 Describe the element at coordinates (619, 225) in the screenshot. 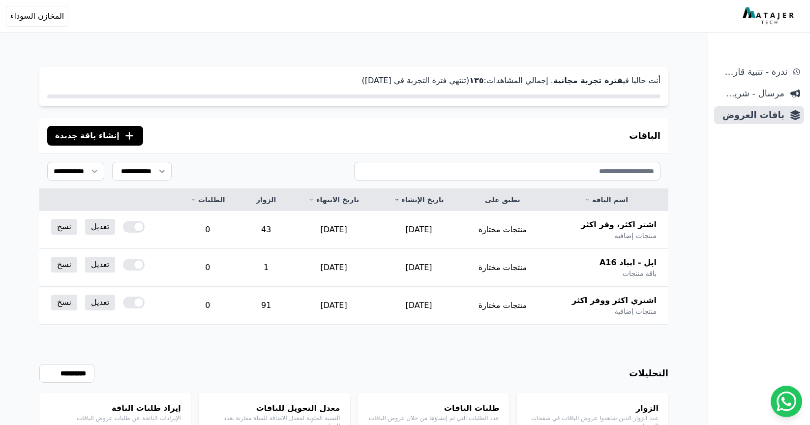

I see `span: اشتر اكثر، وفر اكثر` at that location.